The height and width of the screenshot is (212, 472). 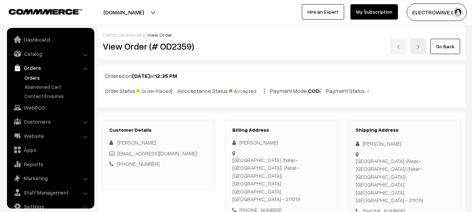 What do you see at coordinates (323, 12) in the screenshot?
I see `a: Hire an Expert` at bounding box center [323, 12].